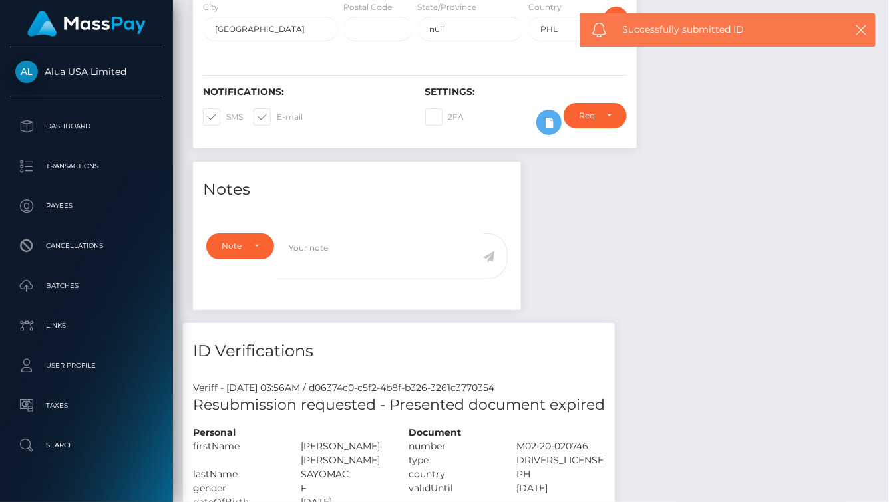 The height and width of the screenshot is (502, 889). What do you see at coordinates (86, 166) in the screenshot?
I see `p: Transactions` at bounding box center [86, 166].